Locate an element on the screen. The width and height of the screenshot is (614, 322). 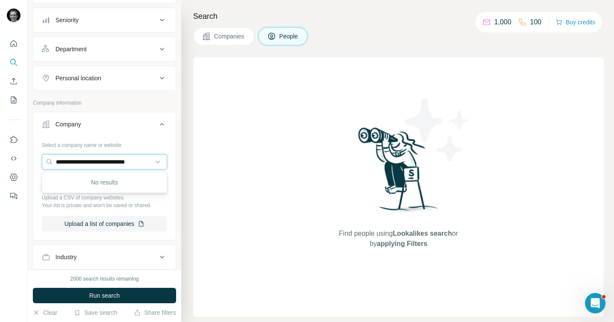
p: Your list is private and won't be saved or shared. is located at coordinates (105, 205).